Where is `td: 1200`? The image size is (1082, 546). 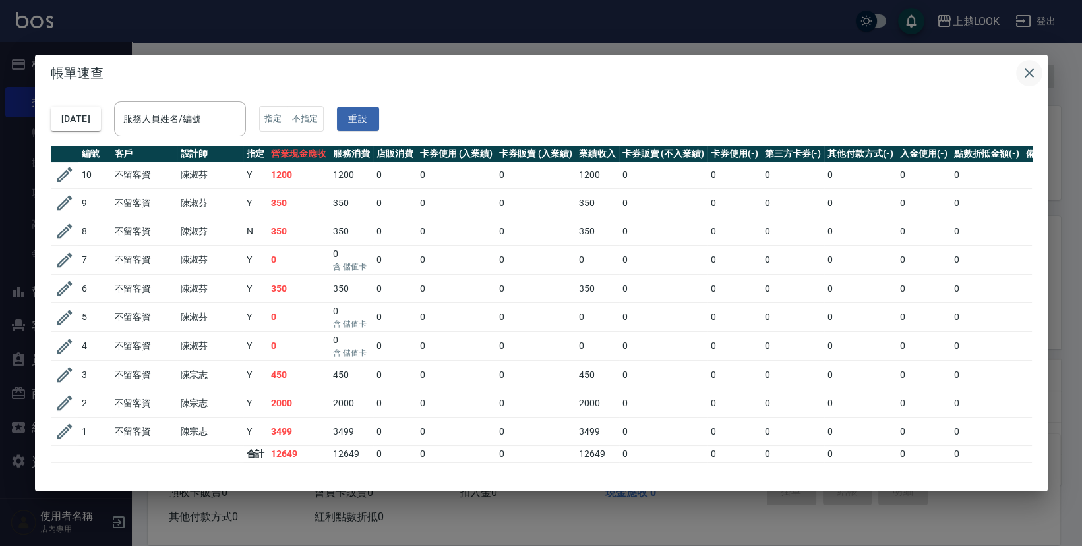 td: 1200 is located at coordinates (351, 175).